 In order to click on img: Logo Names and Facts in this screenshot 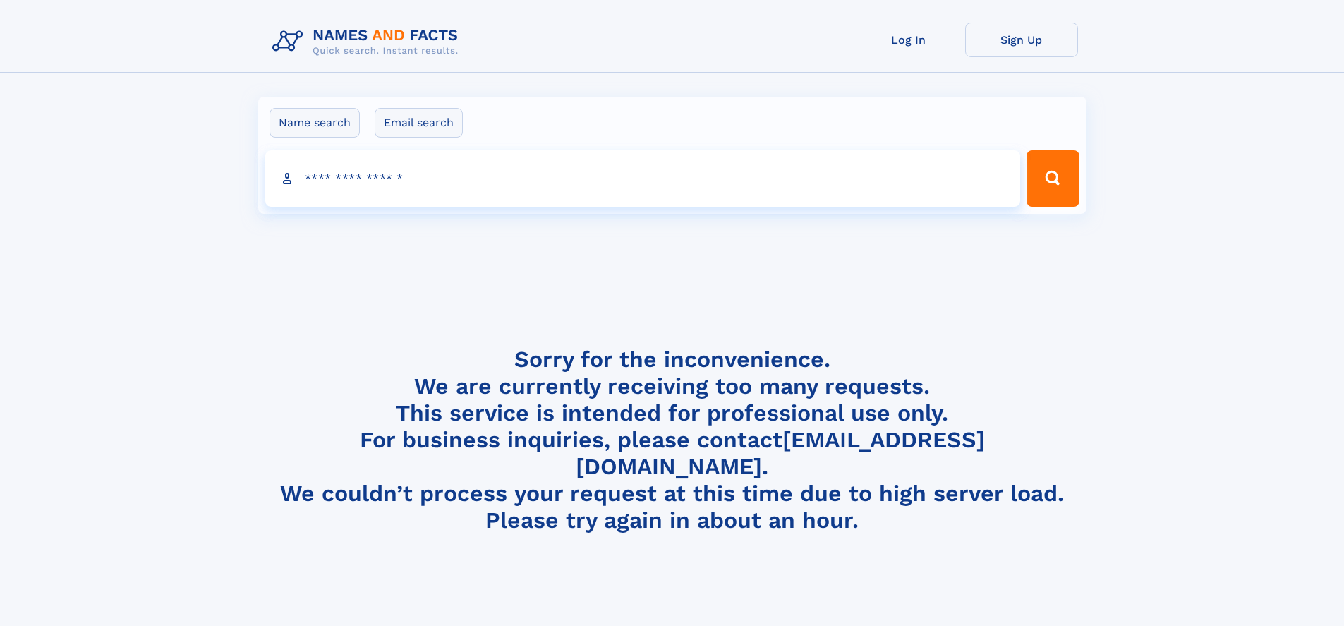, I will do `click(368, 42)`.